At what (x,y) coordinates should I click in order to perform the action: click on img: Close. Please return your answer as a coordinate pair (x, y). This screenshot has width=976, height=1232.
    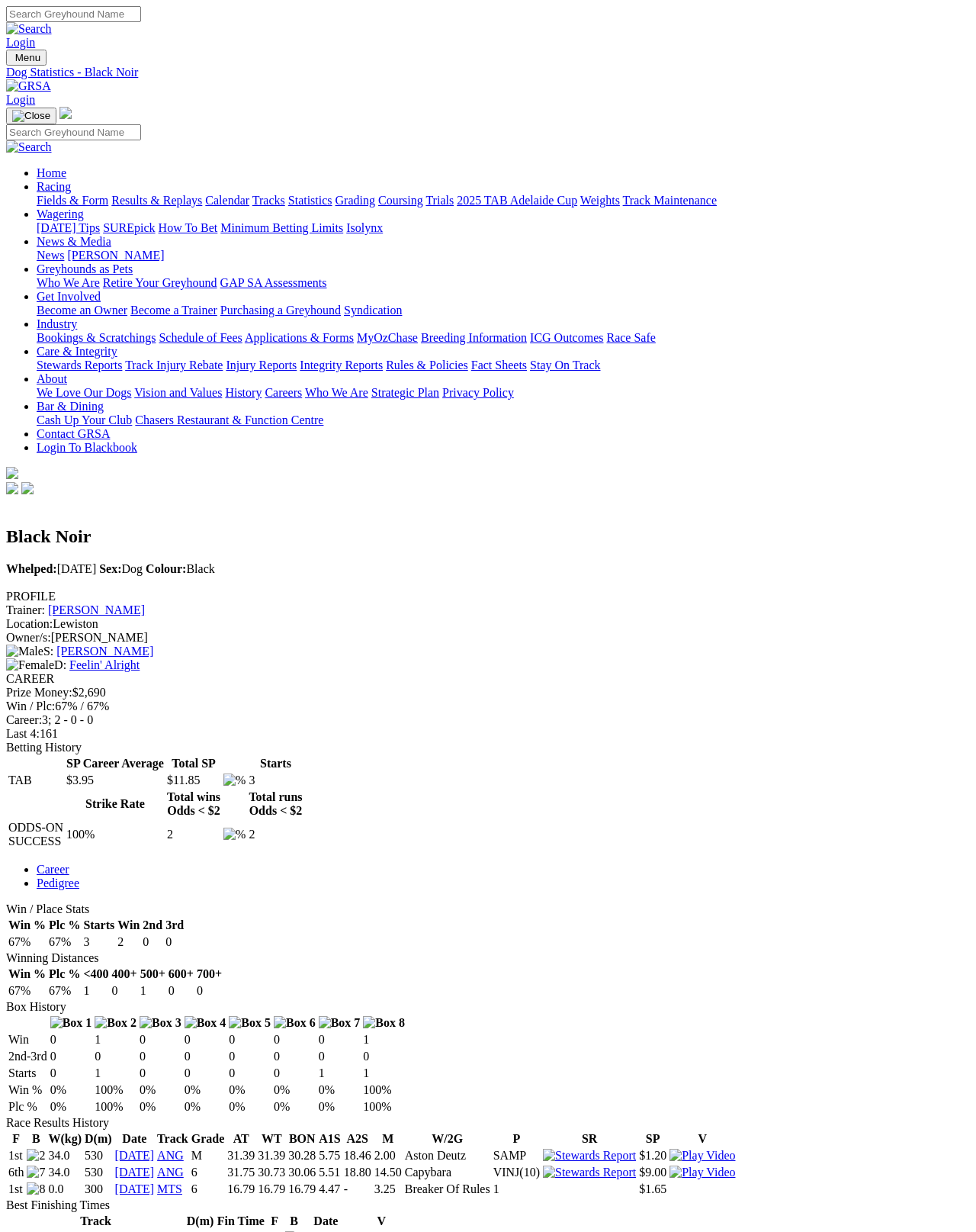
    Looking at the image, I should click on (31, 116).